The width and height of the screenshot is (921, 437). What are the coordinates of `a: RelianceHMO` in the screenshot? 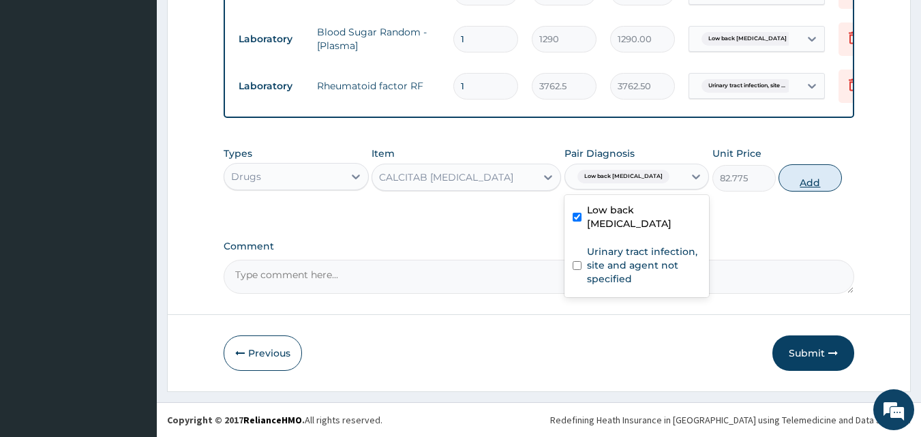 It's located at (273, 420).